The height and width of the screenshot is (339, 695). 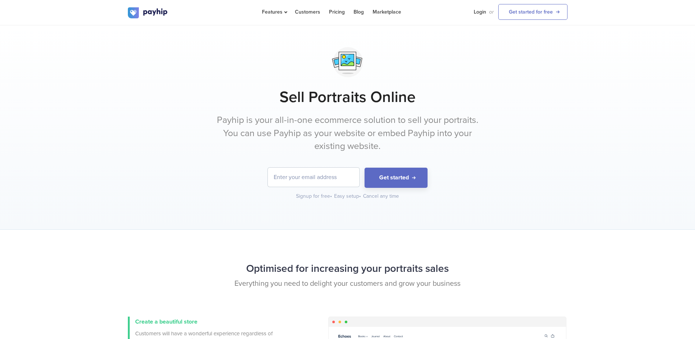 What do you see at coordinates (348, 62) in the screenshot?
I see `img: svg+xml;utf8,%3Csvg%20viewBox%3D%220%200%20100%20100%22%20xmlns%3D%22http%3A%2F%2Fwww.w3.org%2F20...` at bounding box center [348, 62].